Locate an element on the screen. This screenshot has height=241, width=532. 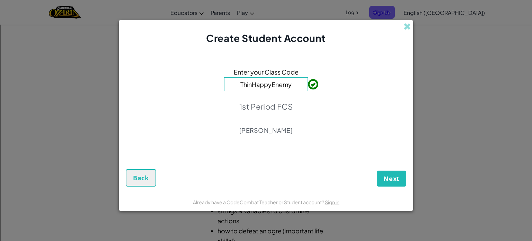
span: Already have a CodeCombat Teacher or Student account? is located at coordinates (259, 202).